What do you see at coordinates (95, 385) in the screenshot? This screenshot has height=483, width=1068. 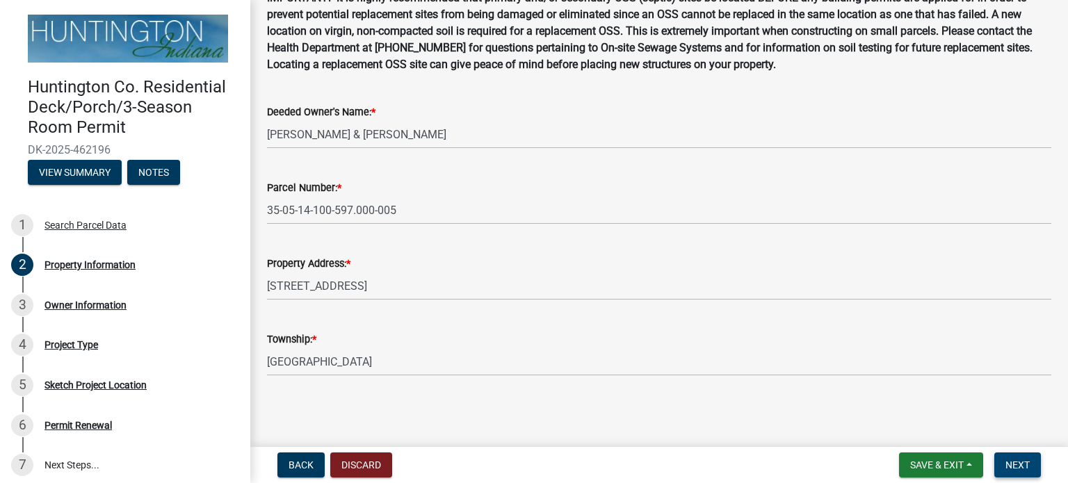 I see `div: Sketch Project Location` at bounding box center [95, 385].